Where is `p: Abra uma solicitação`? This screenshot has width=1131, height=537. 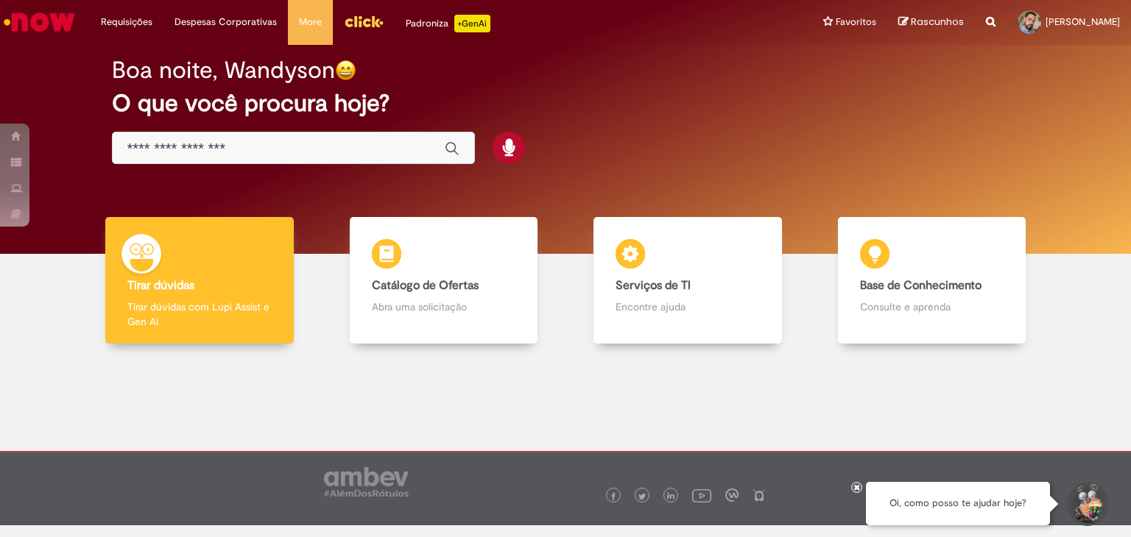 p: Abra uma solicitação is located at coordinates (444, 307).